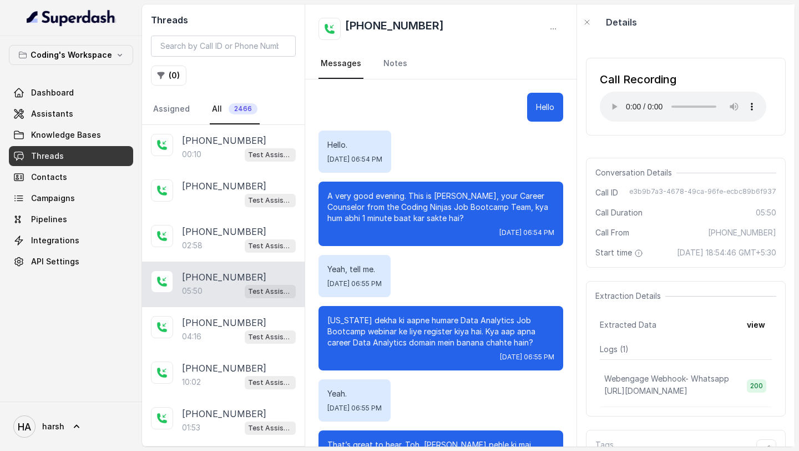  I want to click on span: Extracted Data, so click(628, 325).